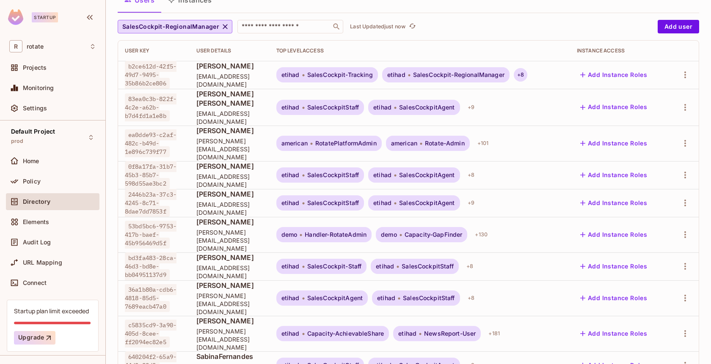 The image size is (711, 364). What do you see at coordinates (151, 203) in the screenshot?
I see `span: 2446b23a-37c3-4245-8c71-8dae7dd7853f` at bounding box center [151, 203].